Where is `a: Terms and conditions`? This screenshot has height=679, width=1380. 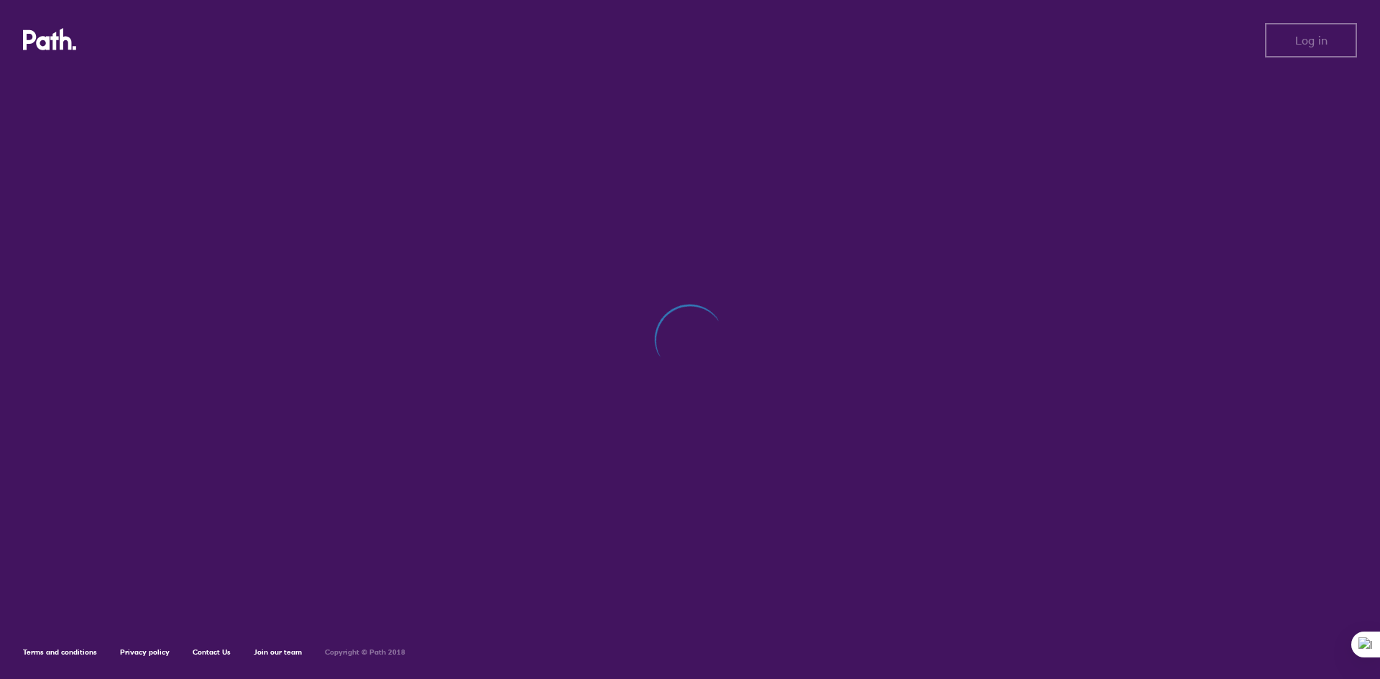
a: Terms and conditions is located at coordinates (60, 652).